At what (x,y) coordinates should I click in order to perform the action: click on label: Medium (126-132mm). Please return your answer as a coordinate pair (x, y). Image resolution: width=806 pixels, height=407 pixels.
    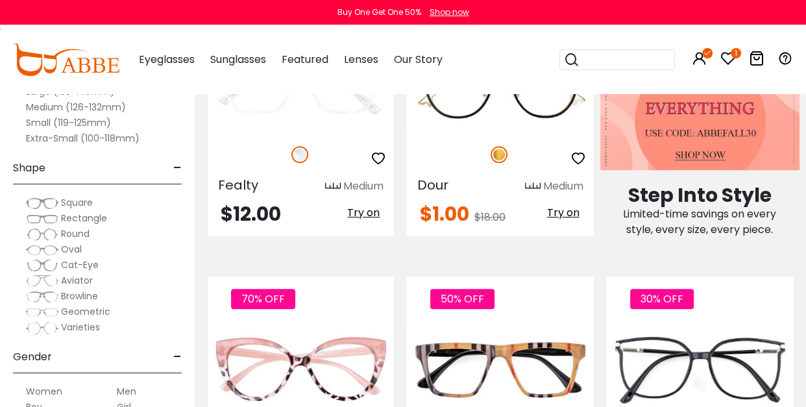
    Looking at the image, I should click on (76, 107).